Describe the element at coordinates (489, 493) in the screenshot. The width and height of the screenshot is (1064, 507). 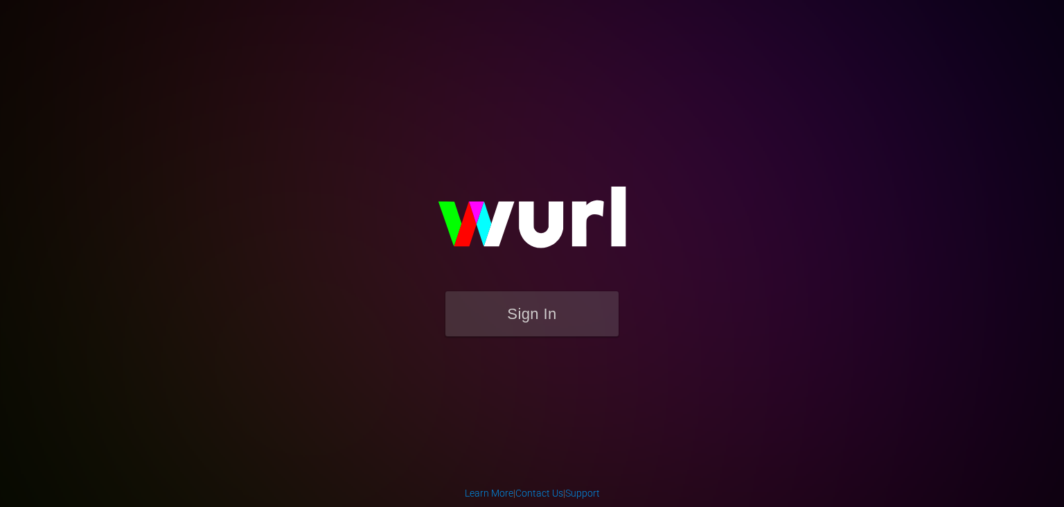
I see `a: Learn More` at that location.